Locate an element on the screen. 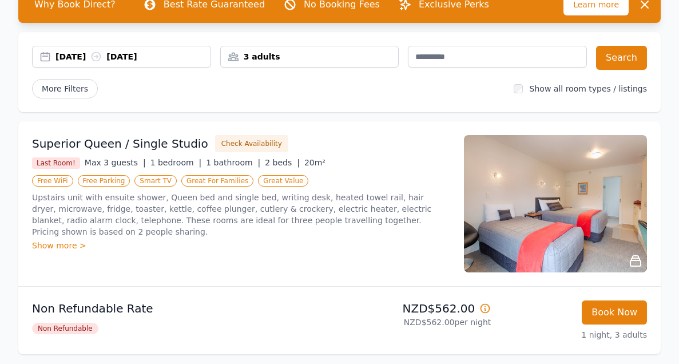  button: Book Now is located at coordinates (615, 312).